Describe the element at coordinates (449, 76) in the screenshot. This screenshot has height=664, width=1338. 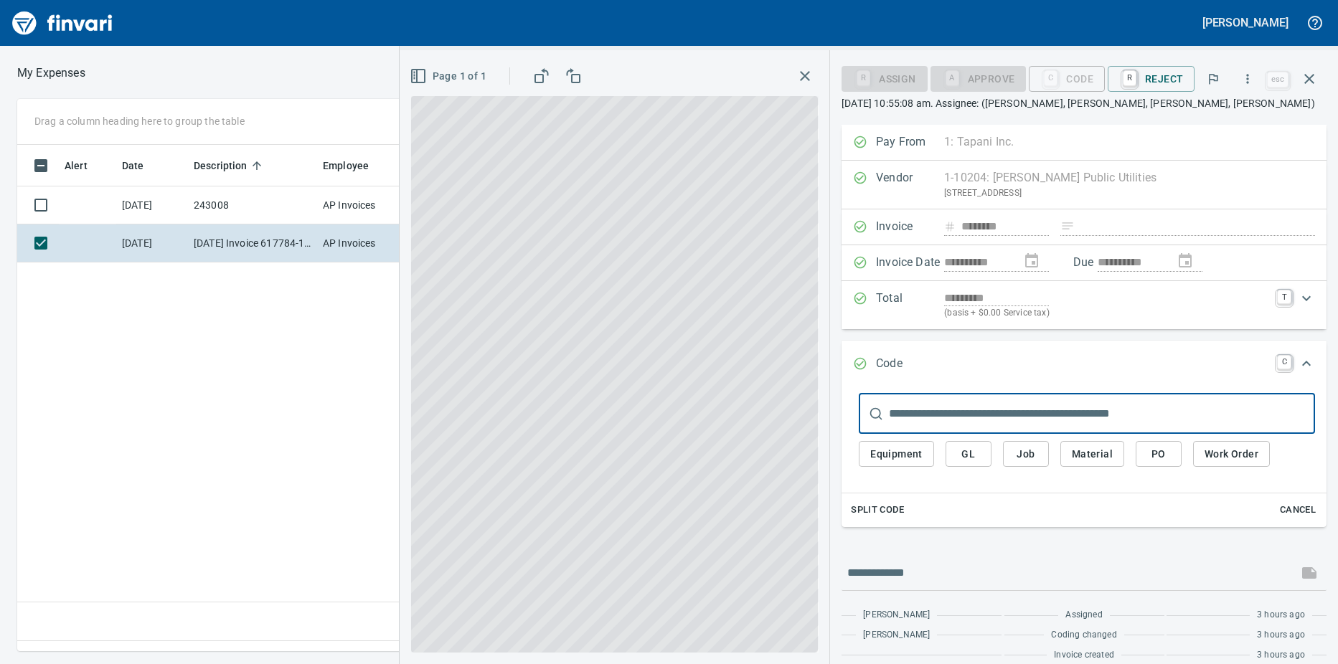
I see `button: Page 1 of 1` at that location.